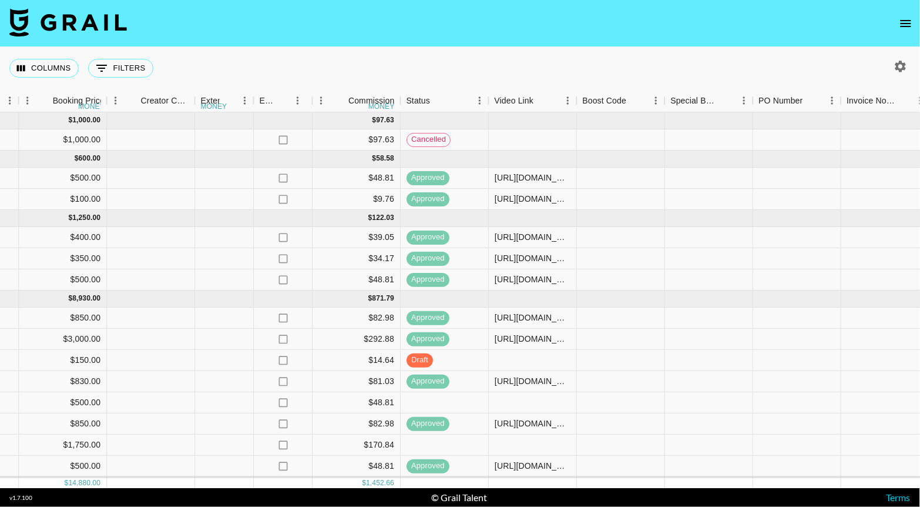 Image resolution: width=920 pixels, height=507 pixels. Describe the element at coordinates (357, 445) in the screenshot. I see `div: $170.84` at that location.